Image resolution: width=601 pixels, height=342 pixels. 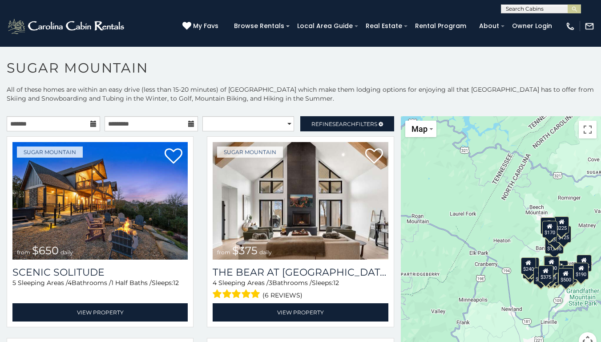 What do you see at coordinates (571, 26) in the screenshot?
I see `img: phone-regular-white.png` at bounding box center [571, 26].